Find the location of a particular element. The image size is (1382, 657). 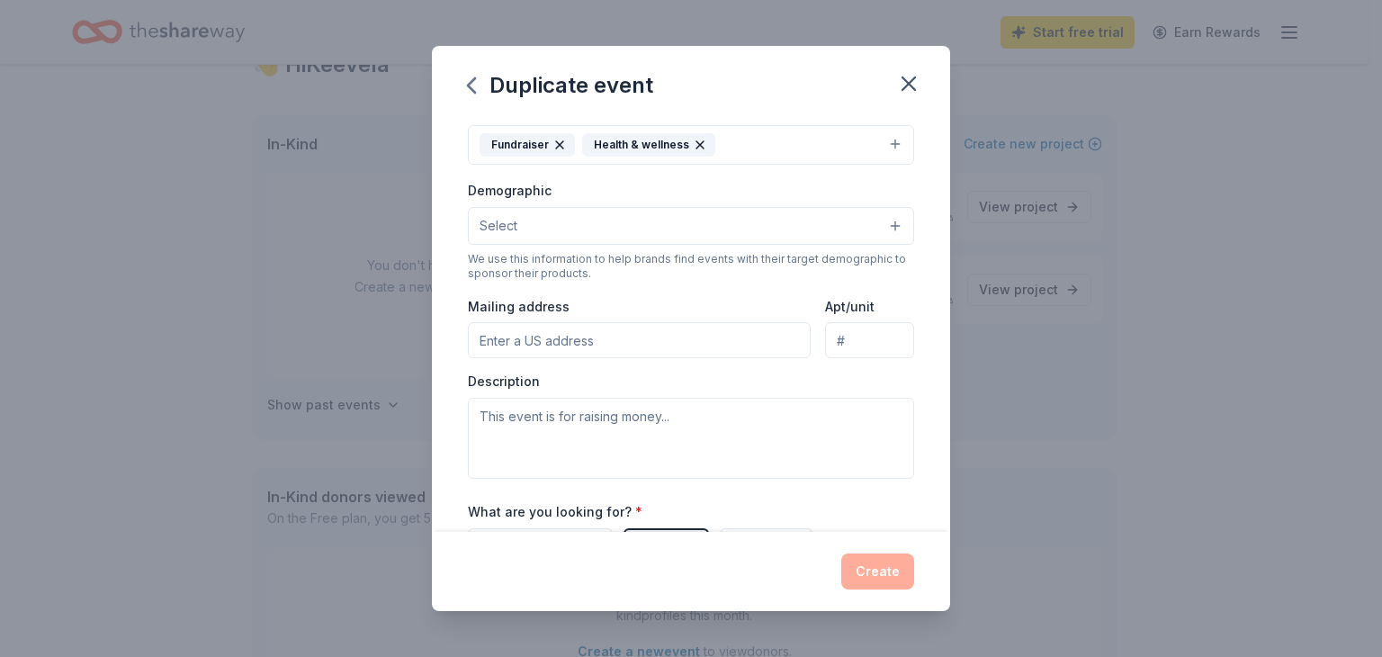

button: Select is located at coordinates (691, 226).